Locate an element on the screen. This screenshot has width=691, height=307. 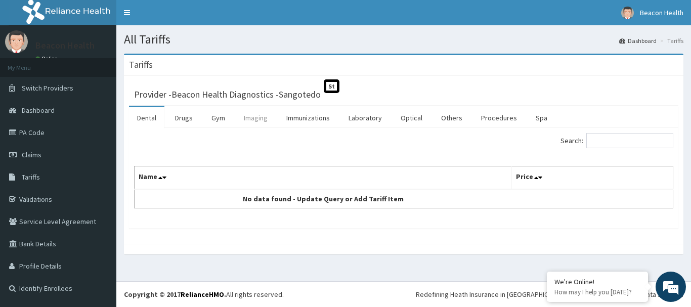
span: Claims is located at coordinates (31, 155).